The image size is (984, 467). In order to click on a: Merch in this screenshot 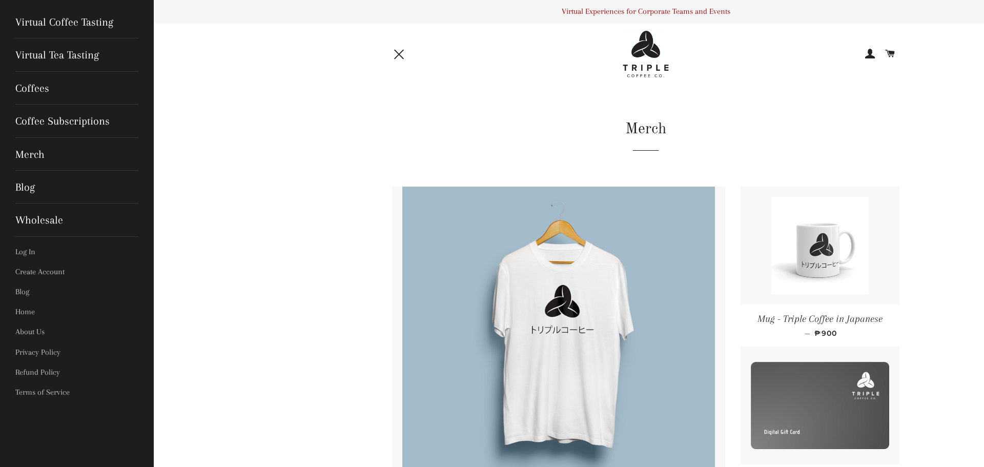, I will do `click(77, 154)`.